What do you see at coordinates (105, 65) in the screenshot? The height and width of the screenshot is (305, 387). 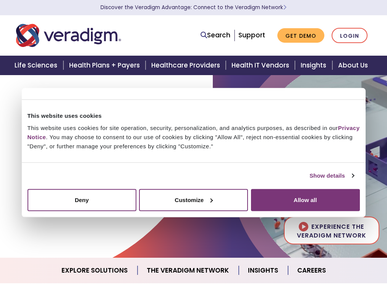 I see `a: Health Plans + Payers` at bounding box center [105, 65].